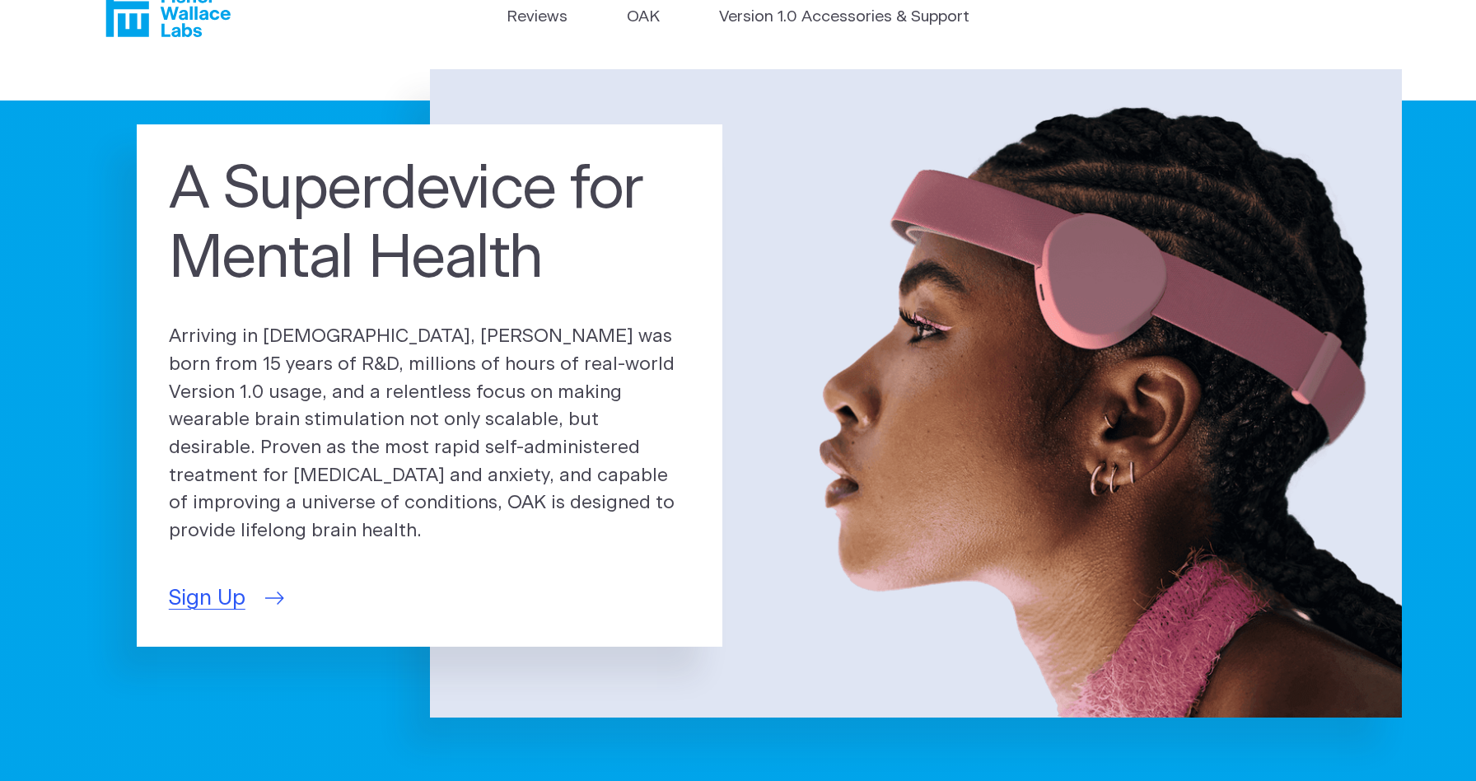  Describe the element at coordinates (207, 598) in the screenshot. I see `span: Sign Up` at that location.